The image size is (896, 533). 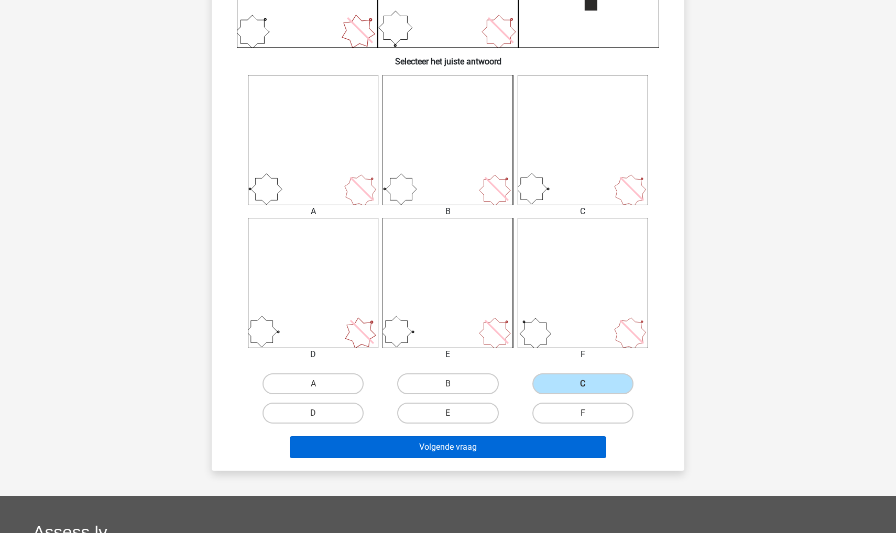 I want to click on div: D, so click(x=313, y=355).